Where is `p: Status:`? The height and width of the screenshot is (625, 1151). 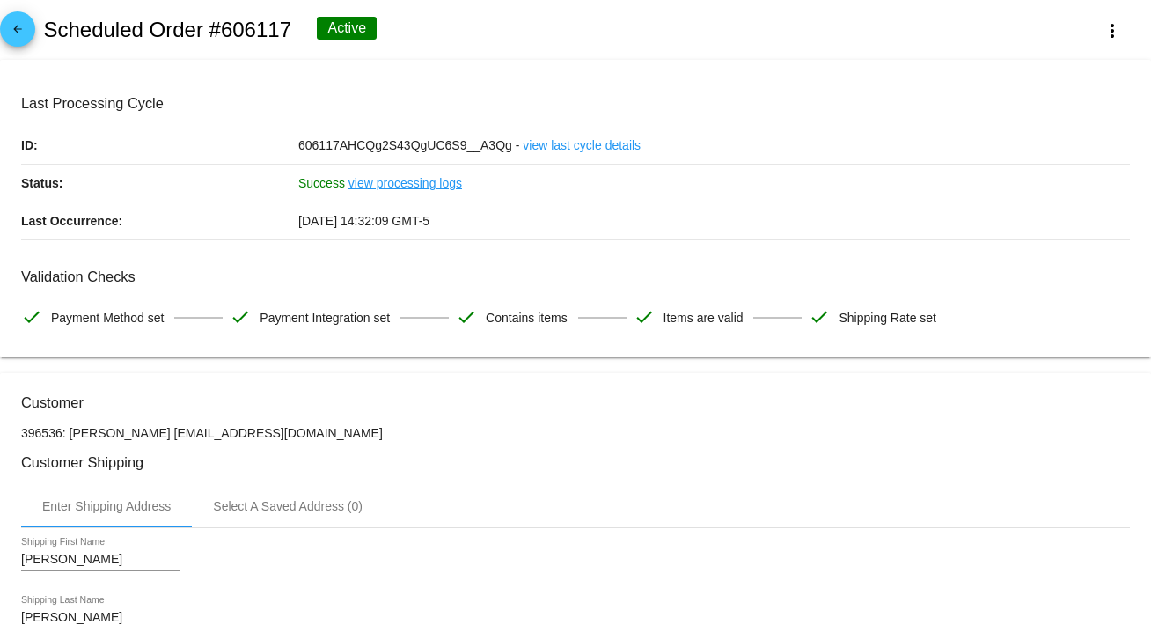
p: Status: is located at coordinates (159, 183).